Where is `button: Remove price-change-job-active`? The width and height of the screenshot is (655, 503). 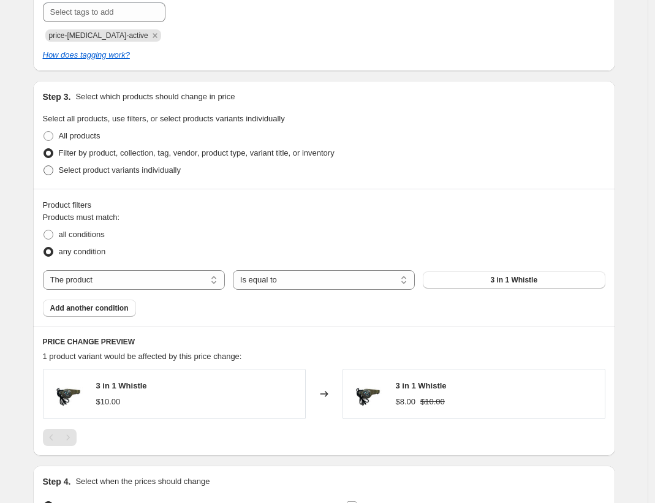 button: Remove price-change-job-active is located at coordinates (155, 36).